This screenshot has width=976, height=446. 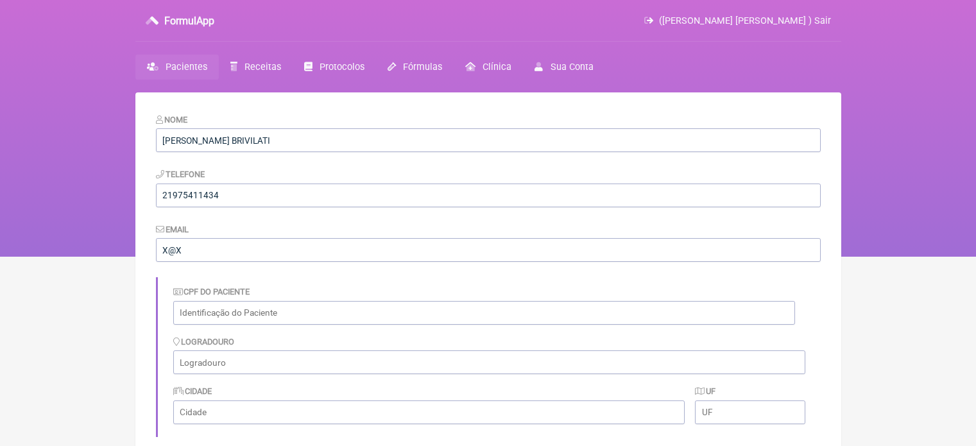 What do you see at coordinates (488, 67) in the screenshot?
I see `a: Clínica` at bounding box center [488, 67].